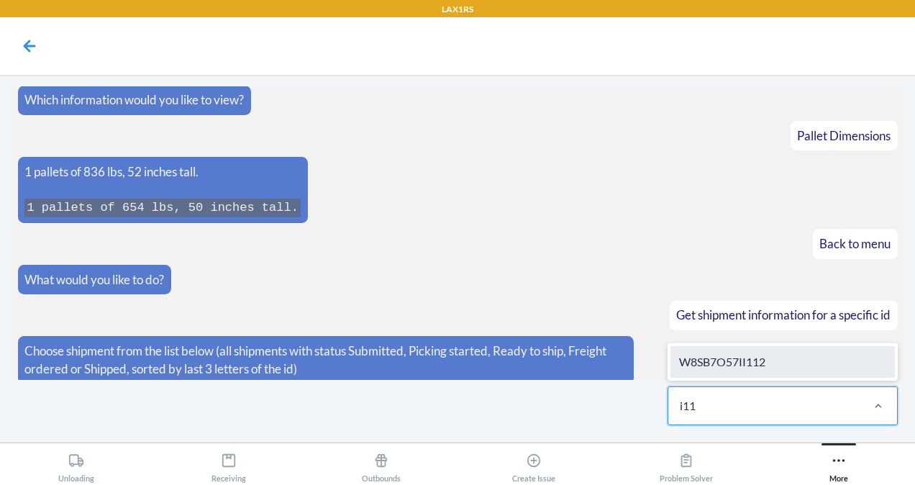 The height and width of the screenshot is (485, 915). What do you see at coordinates (76, 465) in the screenshot?
I see `div: Unloading` at bounding box center [76, 465].